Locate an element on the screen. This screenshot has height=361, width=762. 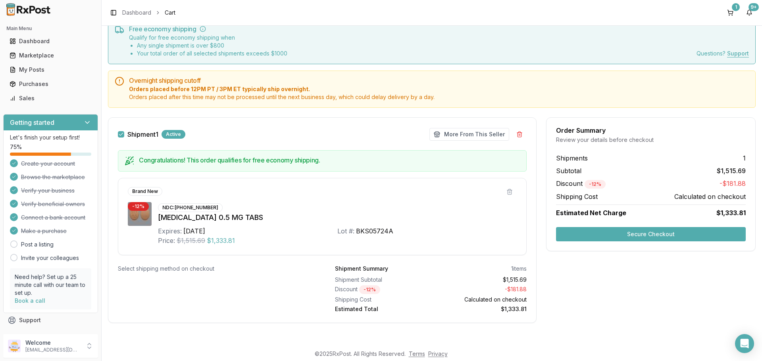
span: Orders placed after this time may not be processed until the next business day, which could delay... is located at coordinates (439, 97).